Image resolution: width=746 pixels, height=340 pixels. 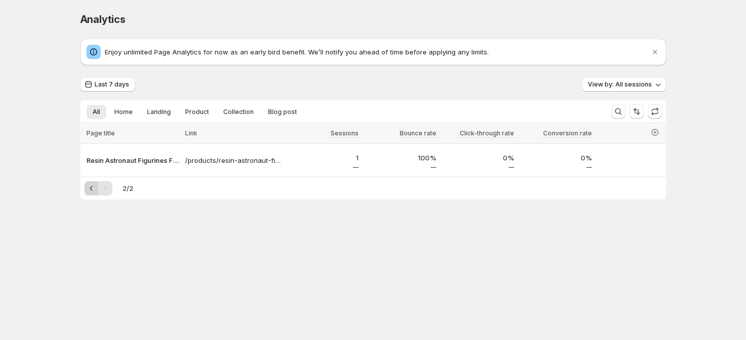 I want to click on span: Last 7 days, so click(x=112, y=84).